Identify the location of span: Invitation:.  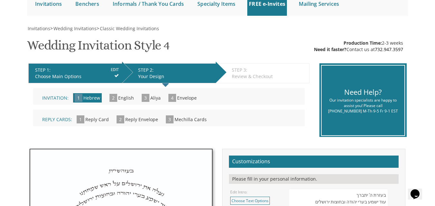
(55, 98).